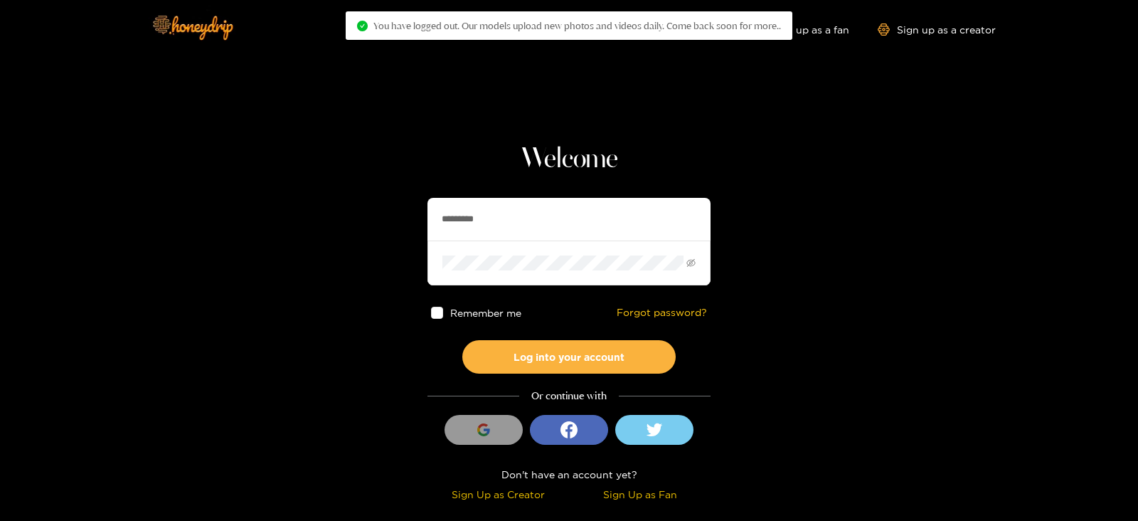  I want to click on div: Sign Up as Fan, so click(640, 494).